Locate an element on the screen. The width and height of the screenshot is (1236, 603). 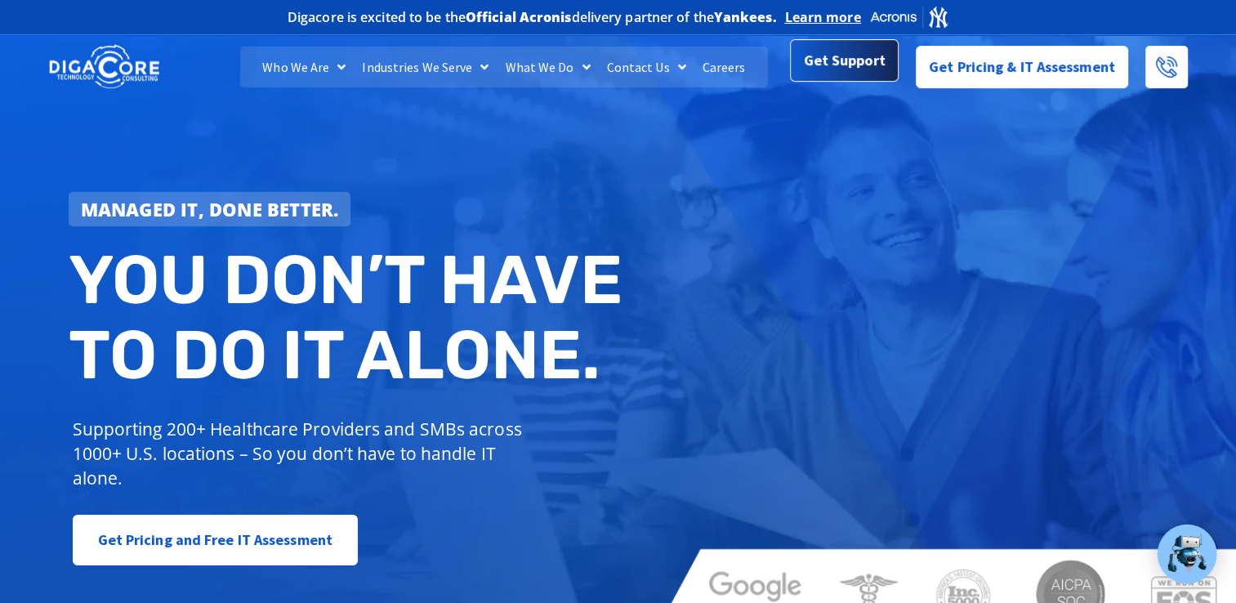
a: Industries We Serve is located at coordinates (425, 67).